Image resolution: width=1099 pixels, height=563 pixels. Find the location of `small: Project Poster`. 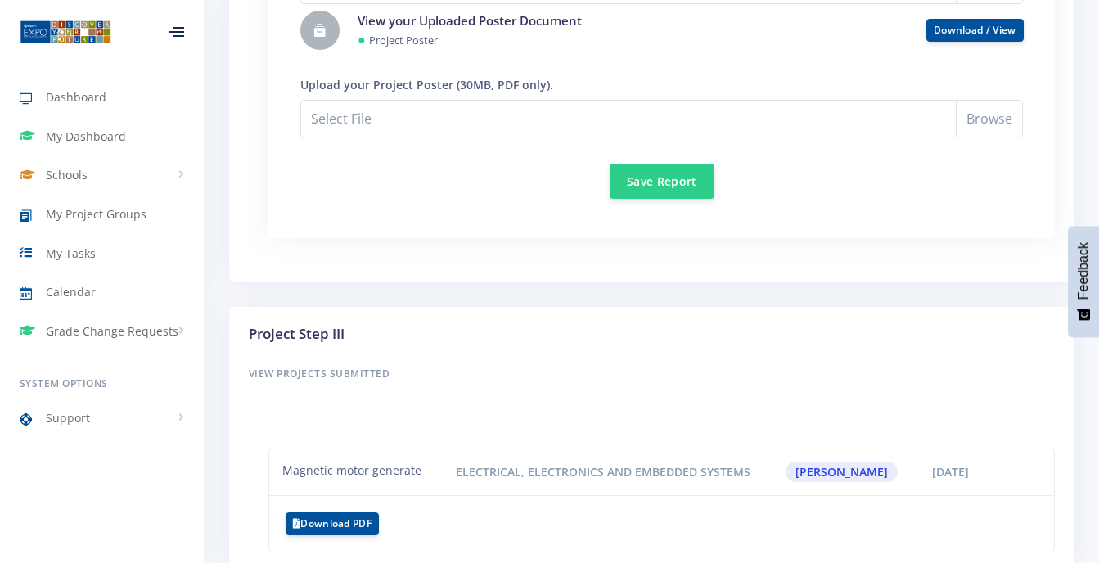

small: Project Poster is located at coordinates (403, 40).